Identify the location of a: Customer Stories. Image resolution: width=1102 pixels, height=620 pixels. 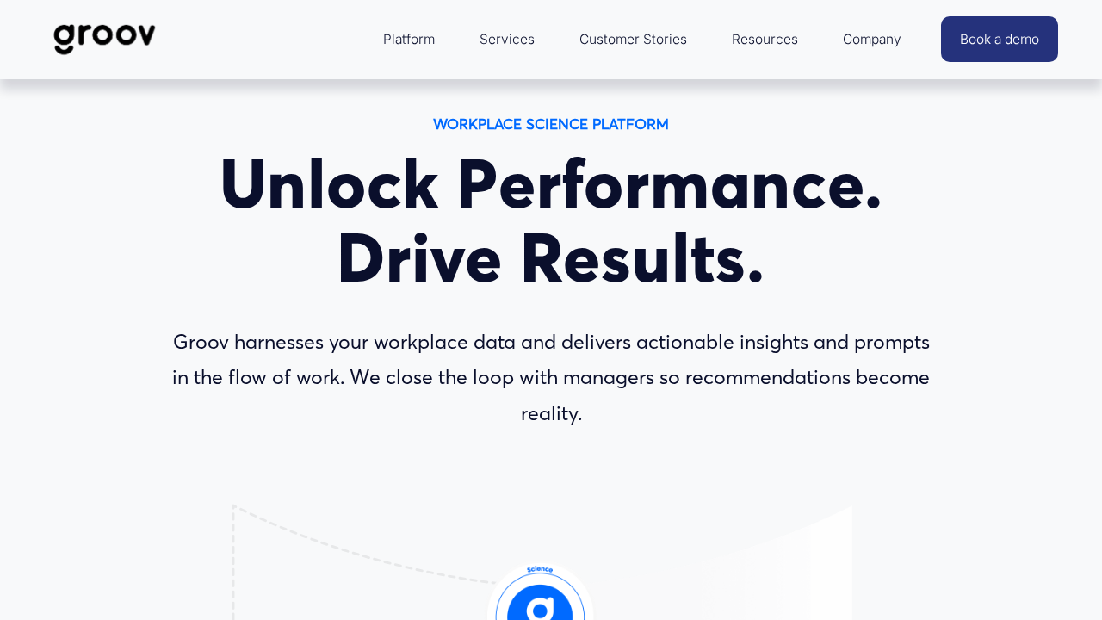
(633, 40).